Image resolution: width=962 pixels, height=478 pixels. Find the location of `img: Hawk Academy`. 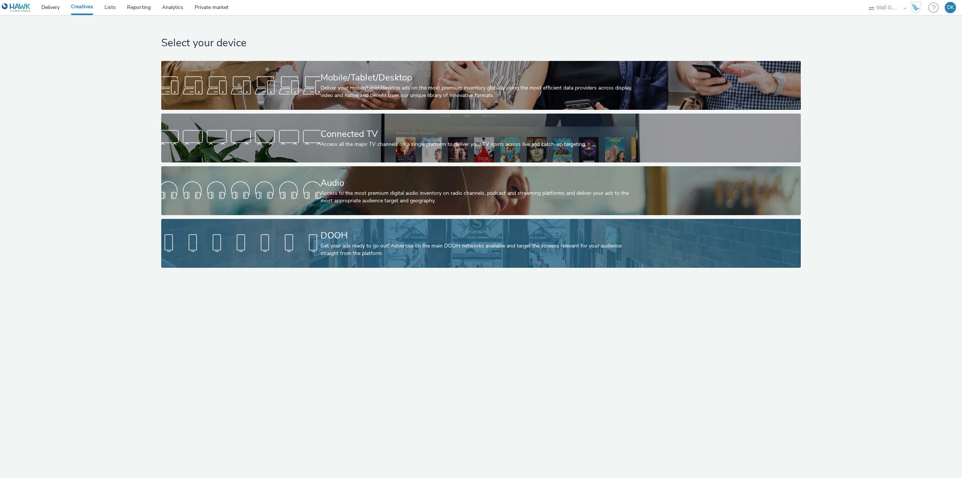

img: Hawk Academy is located at coordinates (916, 8).